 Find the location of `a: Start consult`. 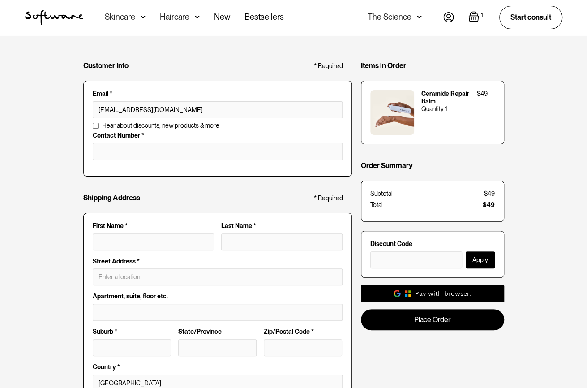

a: Start consult is located at coordinates (531, 17).